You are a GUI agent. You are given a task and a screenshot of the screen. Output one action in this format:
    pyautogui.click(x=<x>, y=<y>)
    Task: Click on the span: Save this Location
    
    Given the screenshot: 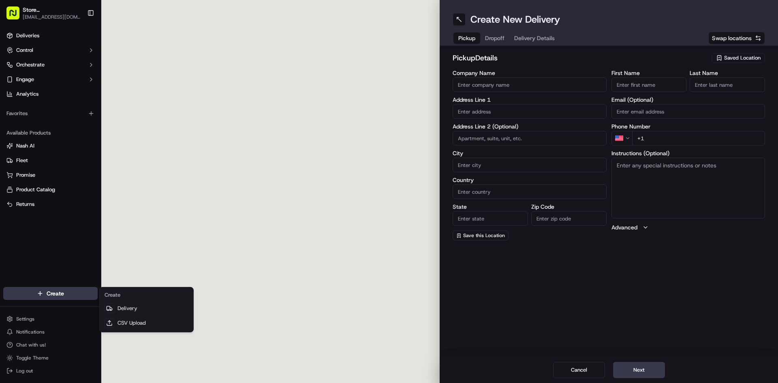 What is the action you would take?
    pyautogui.click(x=484, y=235)
    